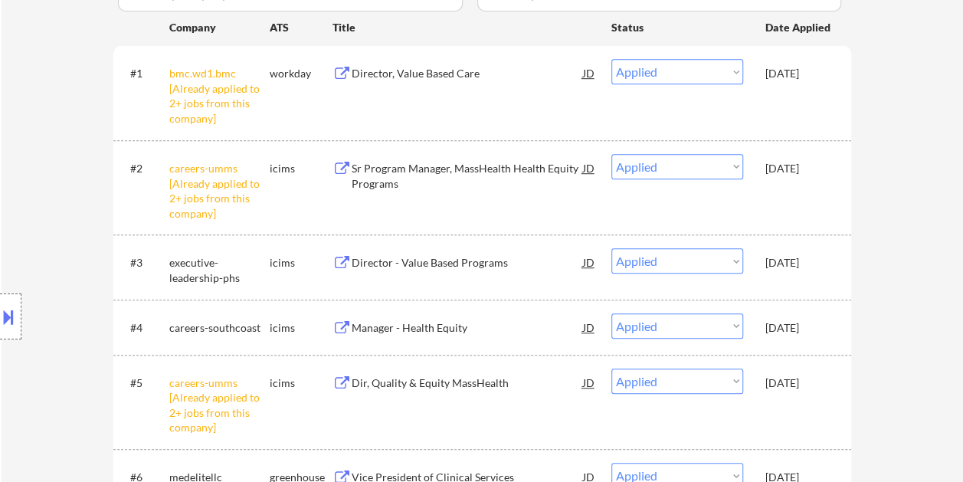 This screenshot has height=482, width=963. What do you see at coordinates (467, 74) in the screenshot?
I see `div: Director, Value Based Care` at bounding box center [467, 74].